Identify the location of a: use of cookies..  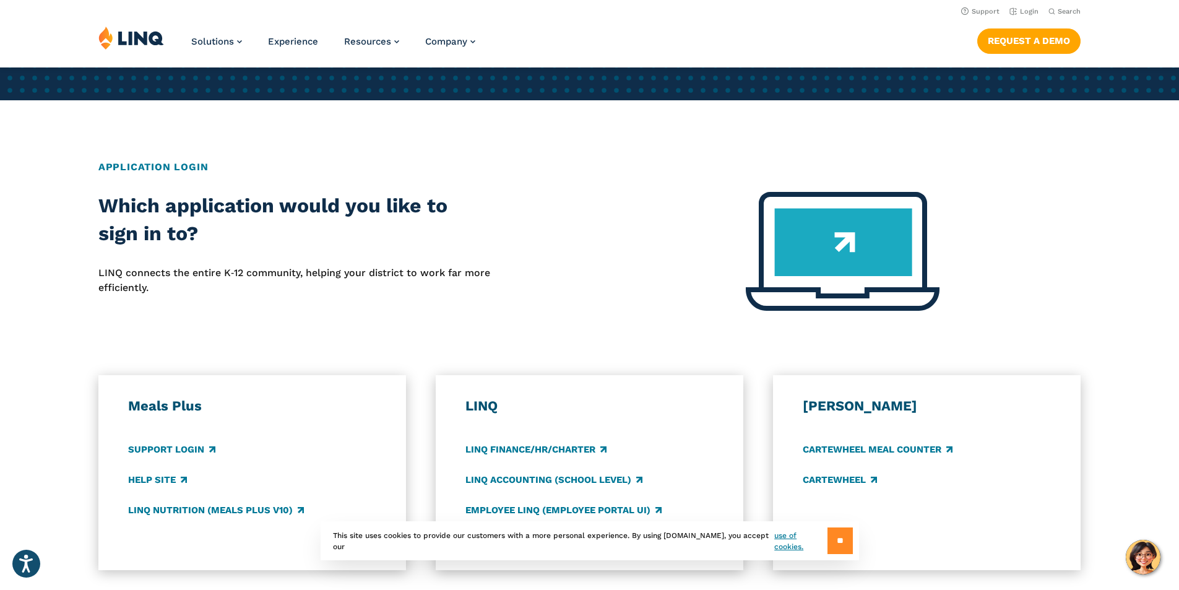
(801, 541).